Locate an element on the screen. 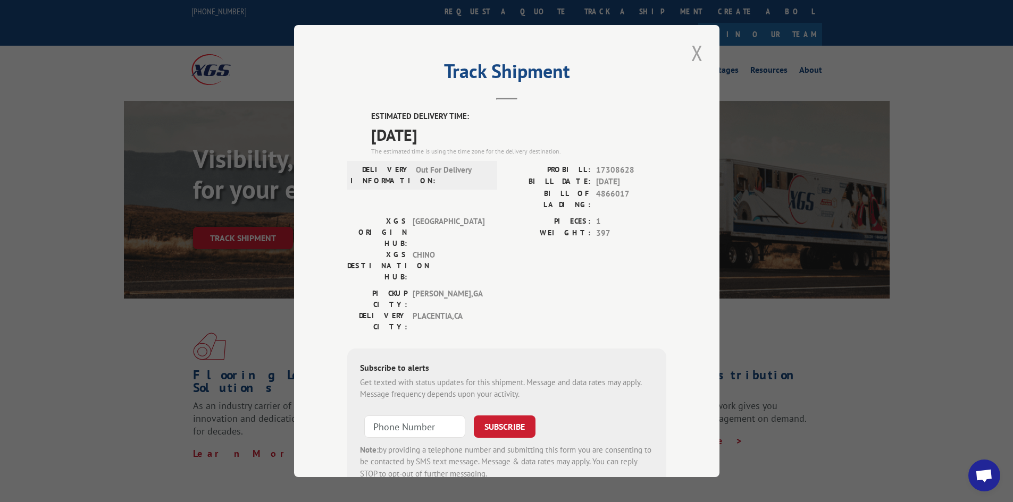  label: DELIVERY INFORMATION: is located at coordinates (380, 175).